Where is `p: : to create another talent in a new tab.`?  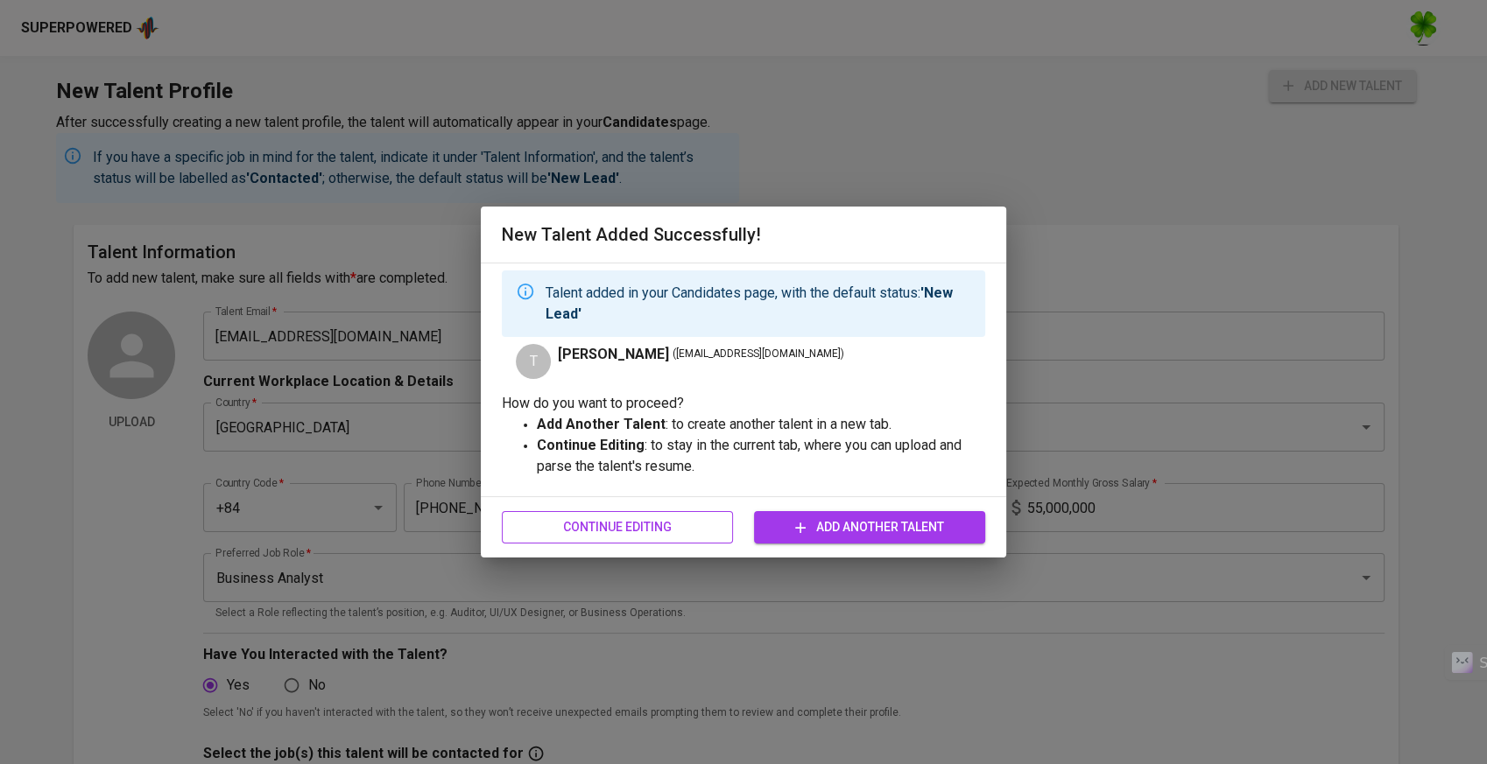
p: : to create another talent in a new tab. is located at coordinates (761, 425).